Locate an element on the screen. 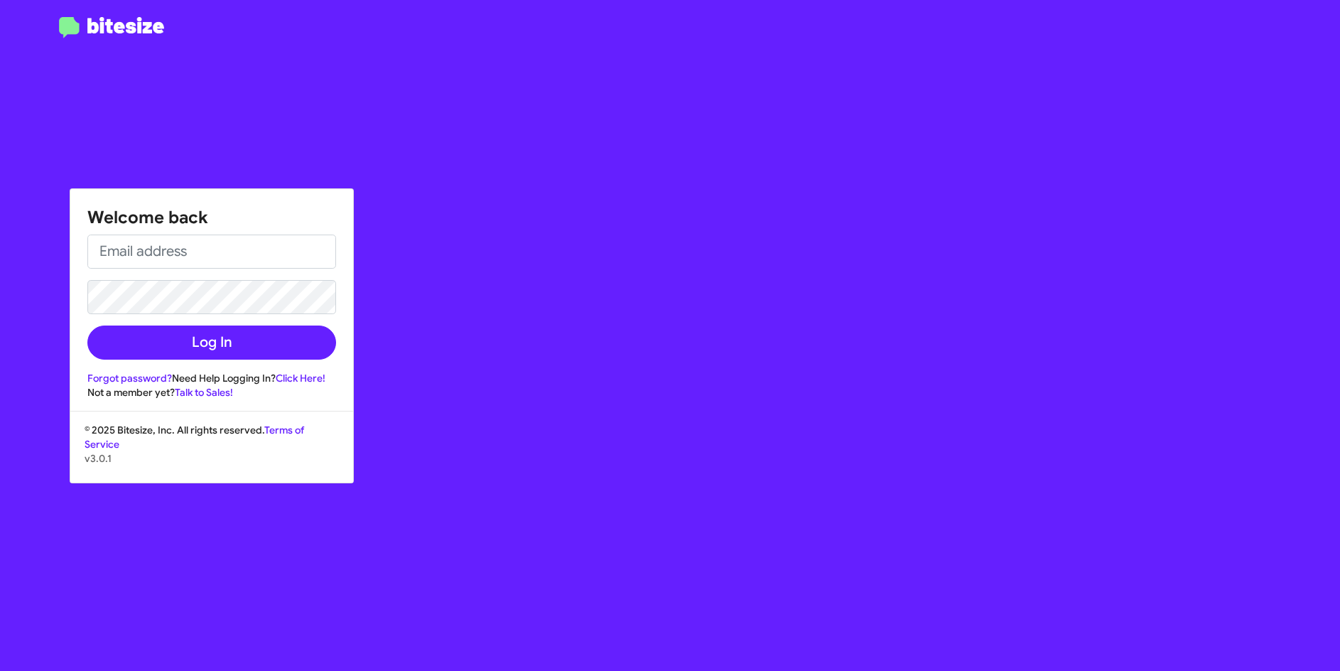 This screenshot has height=671, width=1340. p: v3.0.1 is located at coordinates (212, 458).